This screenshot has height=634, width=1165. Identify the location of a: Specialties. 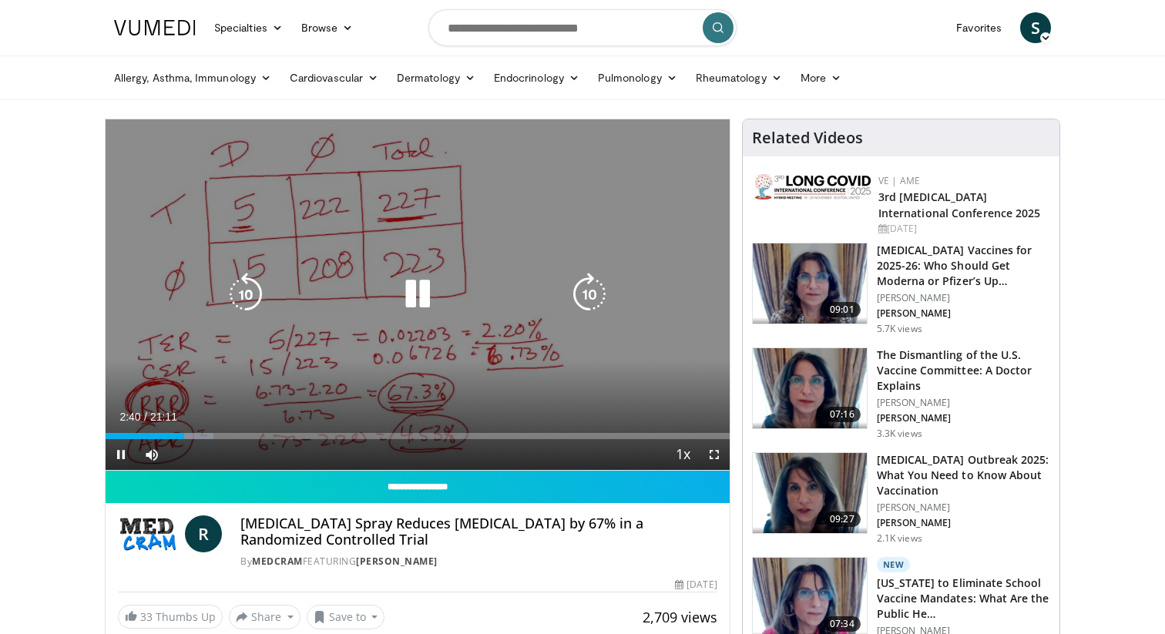
(248, 28).